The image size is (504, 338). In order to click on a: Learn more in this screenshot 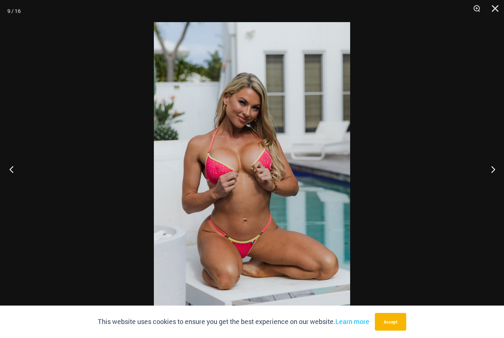, I will do `click(352, 322)`.